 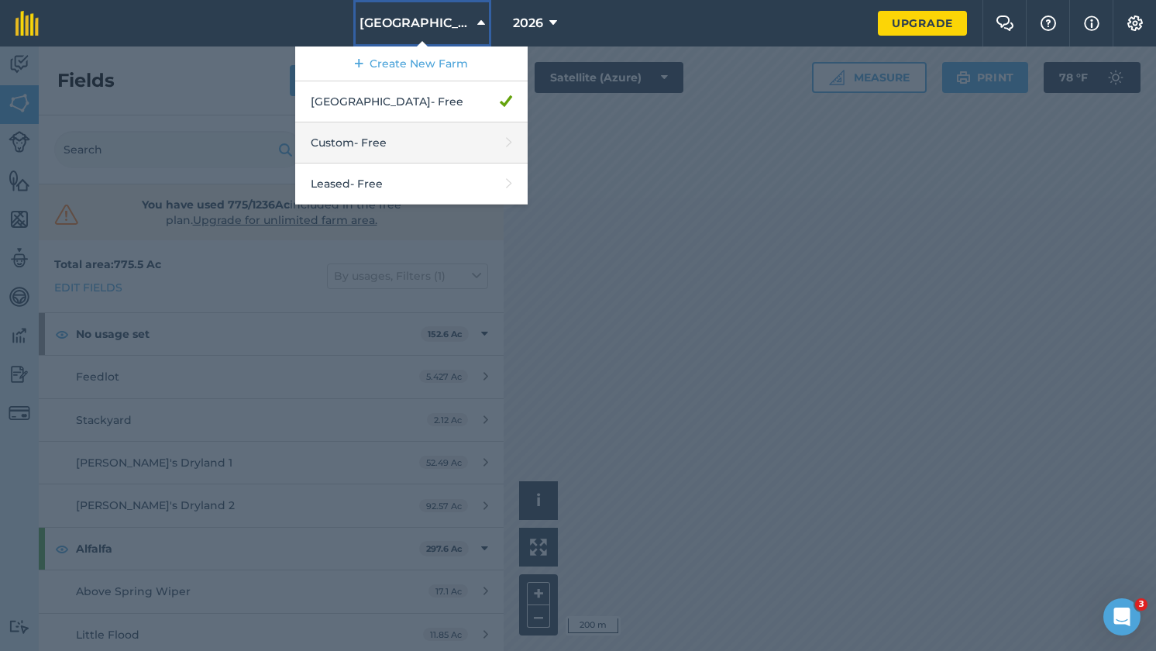 I want to click on img: A cog icon, so click(x=1135, y=23).